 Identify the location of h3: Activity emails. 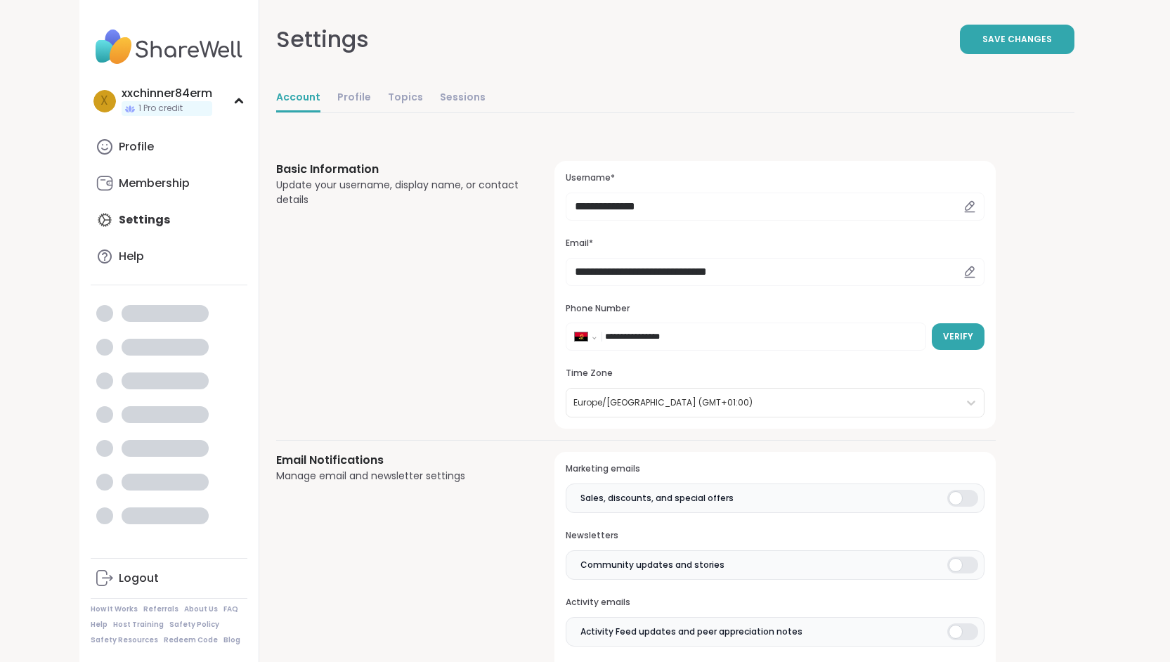
(774, 602).